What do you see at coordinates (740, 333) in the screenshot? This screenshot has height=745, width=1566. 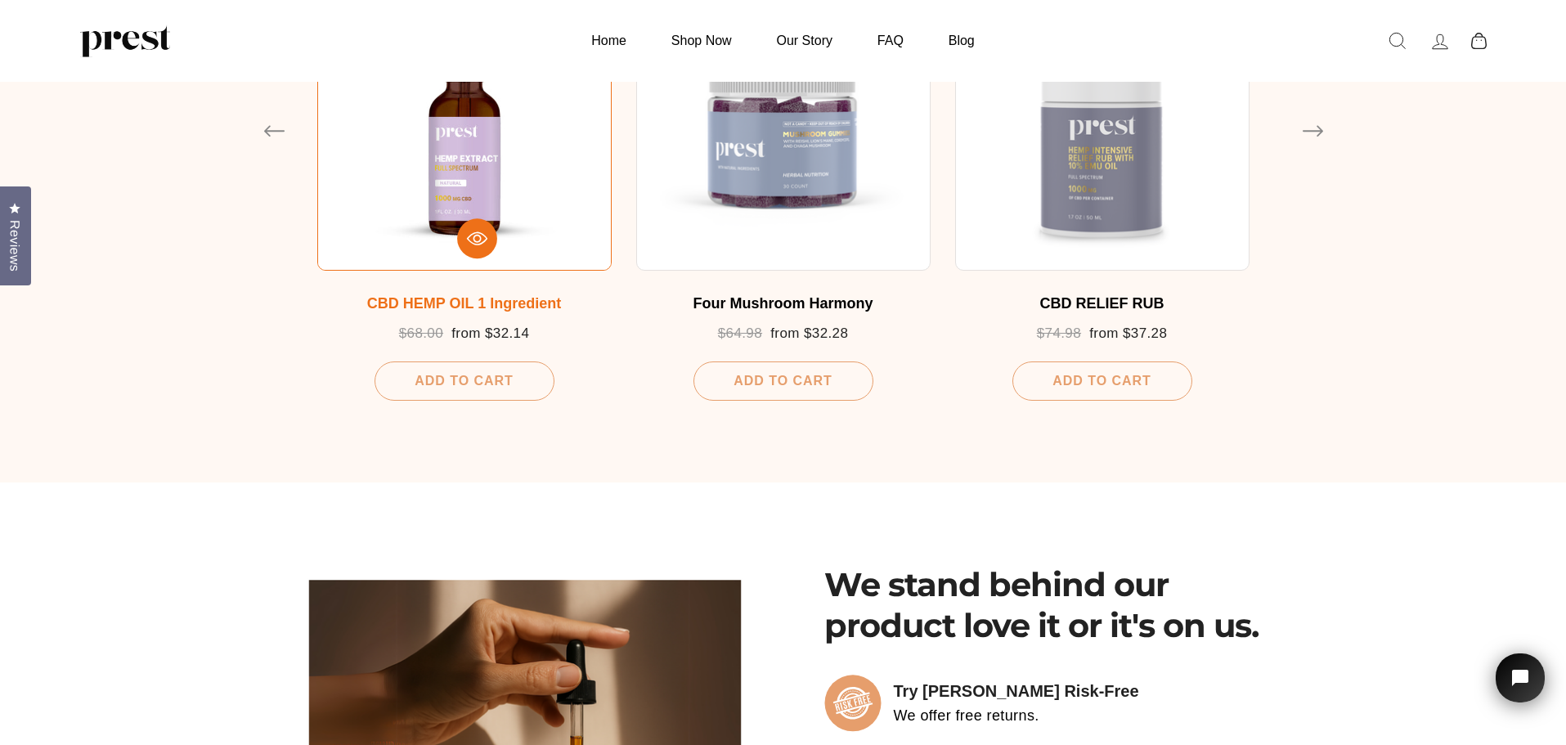 I see `span: $64.98` at bounding box center [740, 333].